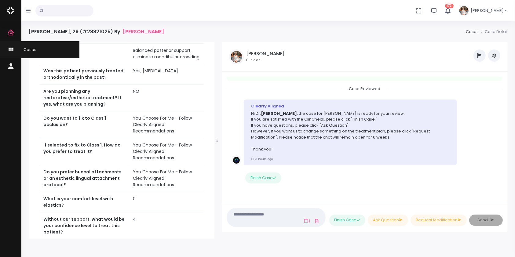 This screenshot has width=515, height=257. I want to click on th: Are you planning any restorative/esthetic treatment? If yes, what are you planning?, so click(84, 98).